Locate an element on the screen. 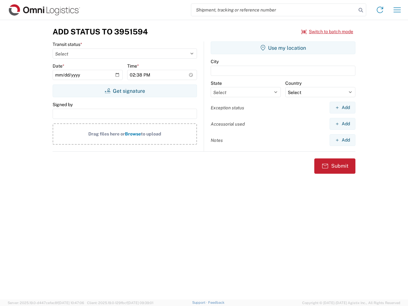  label: Date is located at coordinates (58, 66).